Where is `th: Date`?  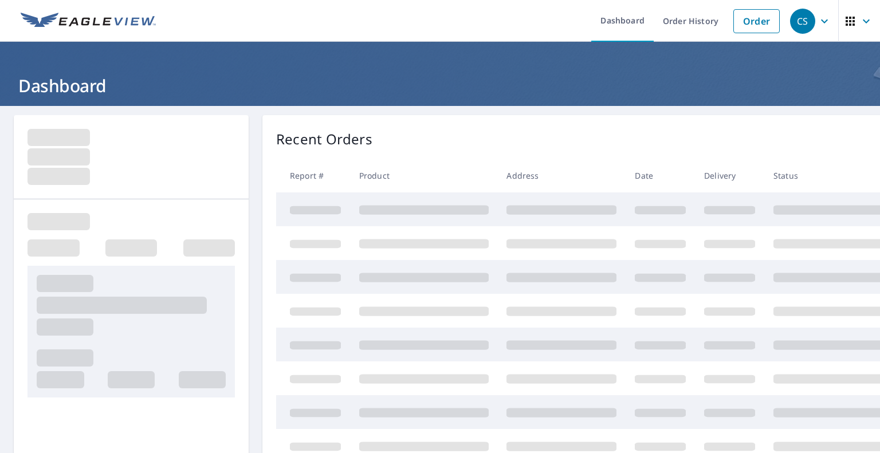 th: Date is located at coordinates (660, 175).